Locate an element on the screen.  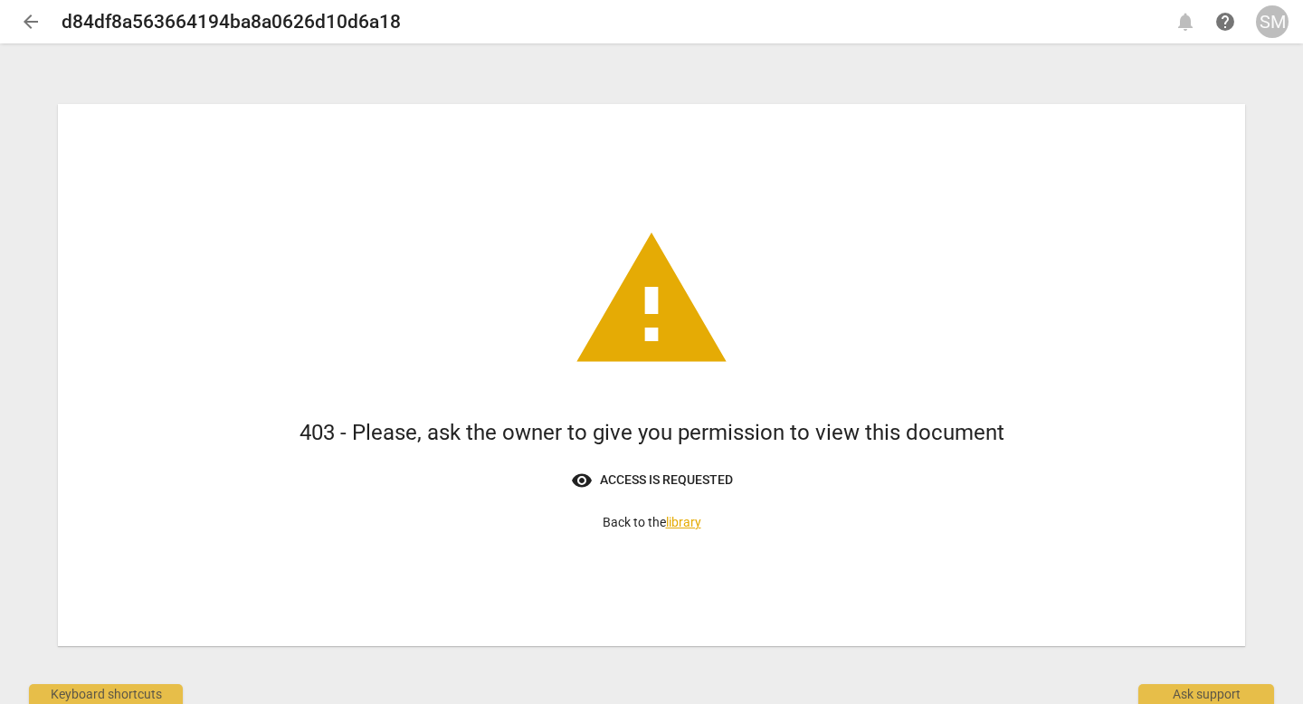
a: Help is located at coordinates (1225, 22).